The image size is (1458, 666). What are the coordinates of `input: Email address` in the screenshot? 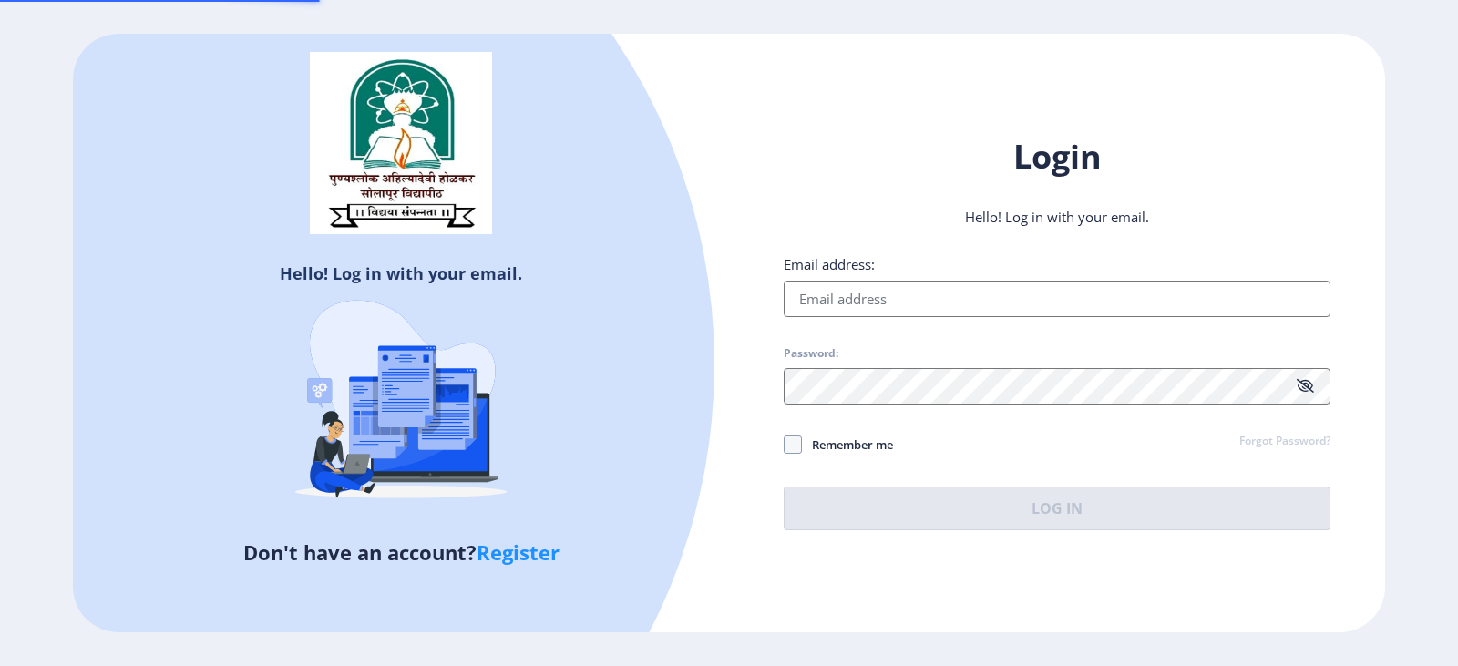 It's located at (1057, 299).